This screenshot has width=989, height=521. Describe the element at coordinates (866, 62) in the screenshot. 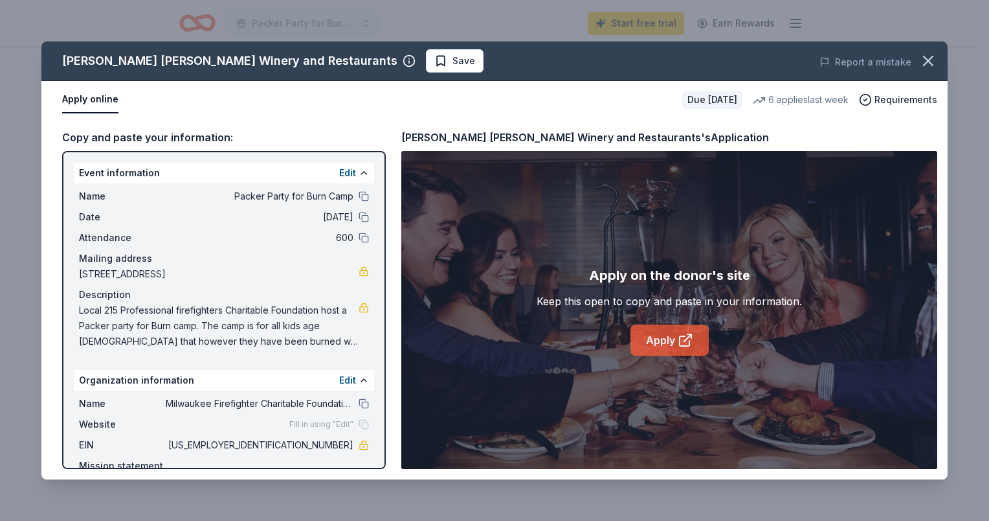

I see `button: Report a mistake` at that location.